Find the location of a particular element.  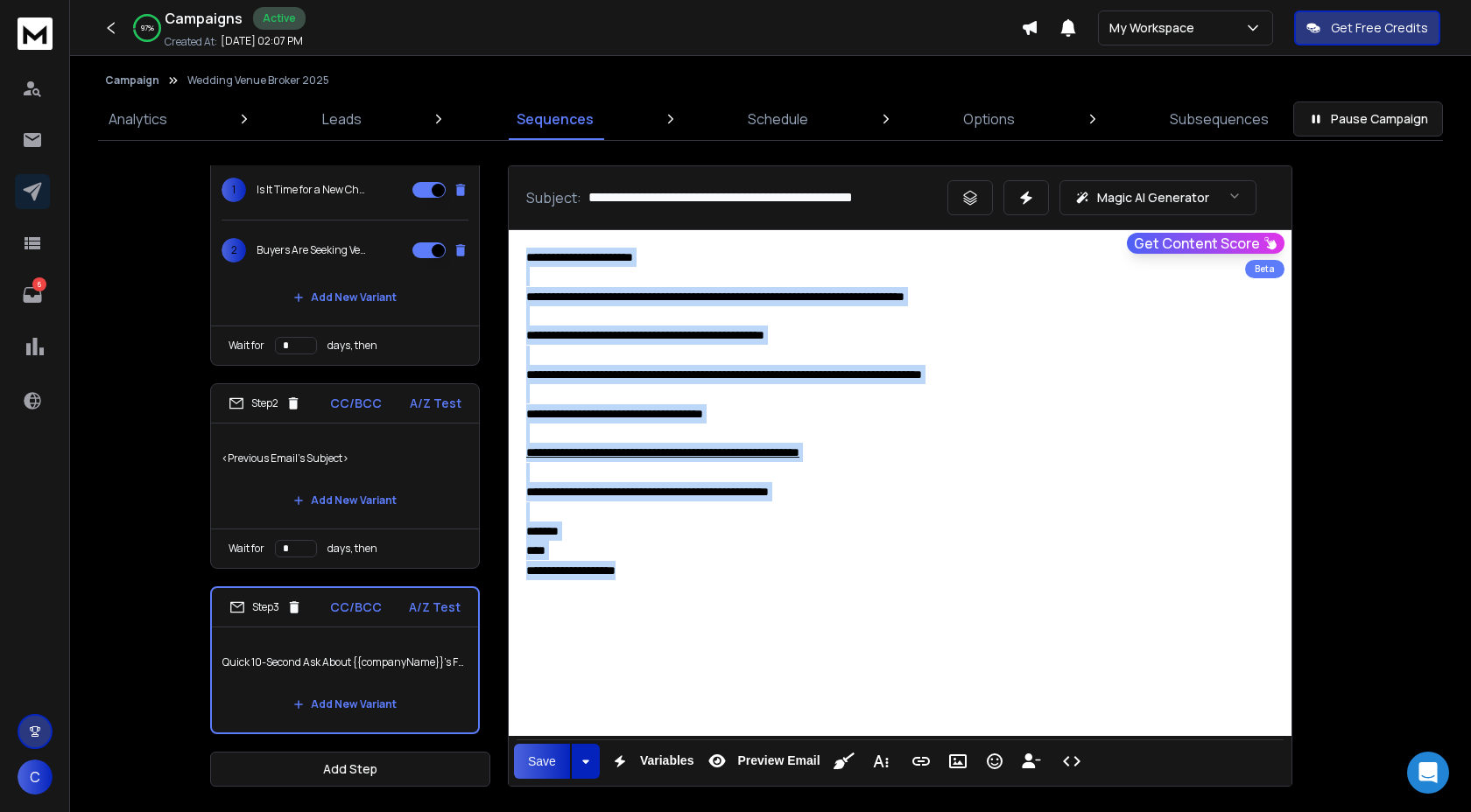

p: Schedule is located at coordinates (778, 119).